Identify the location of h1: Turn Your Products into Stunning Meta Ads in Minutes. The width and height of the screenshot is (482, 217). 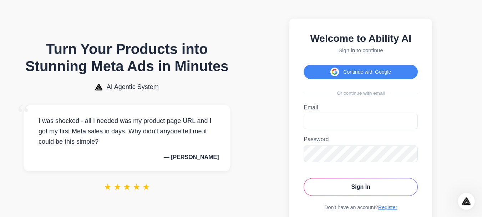
(127, 57).